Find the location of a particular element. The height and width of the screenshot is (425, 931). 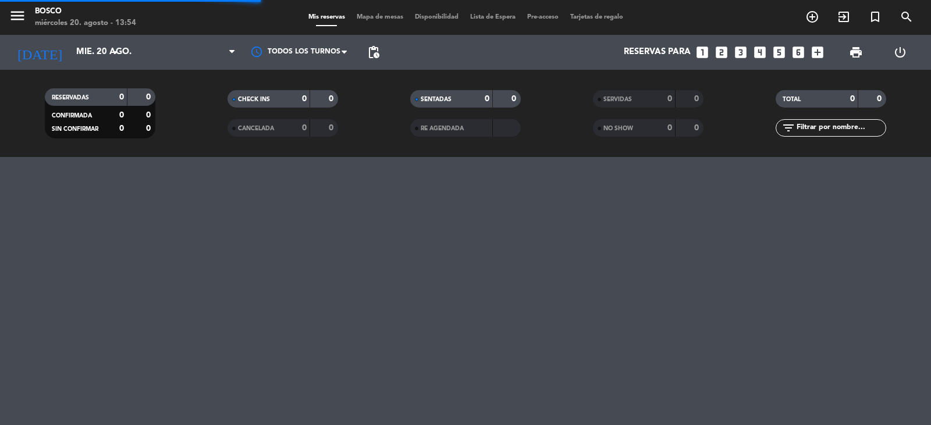

i: power_settings_new is located at coordinates (900, 52).